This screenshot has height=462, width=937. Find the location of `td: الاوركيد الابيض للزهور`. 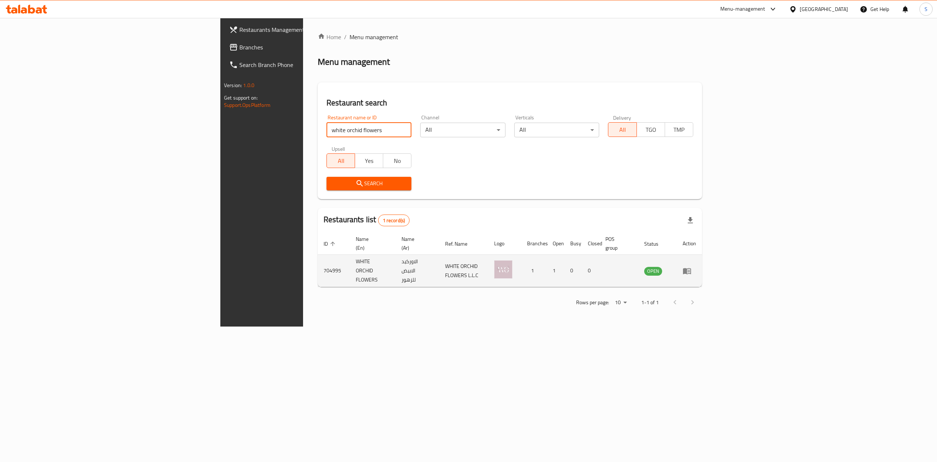

td: الاوركيد الابيض للزهور is located at coordinates (417, 271).